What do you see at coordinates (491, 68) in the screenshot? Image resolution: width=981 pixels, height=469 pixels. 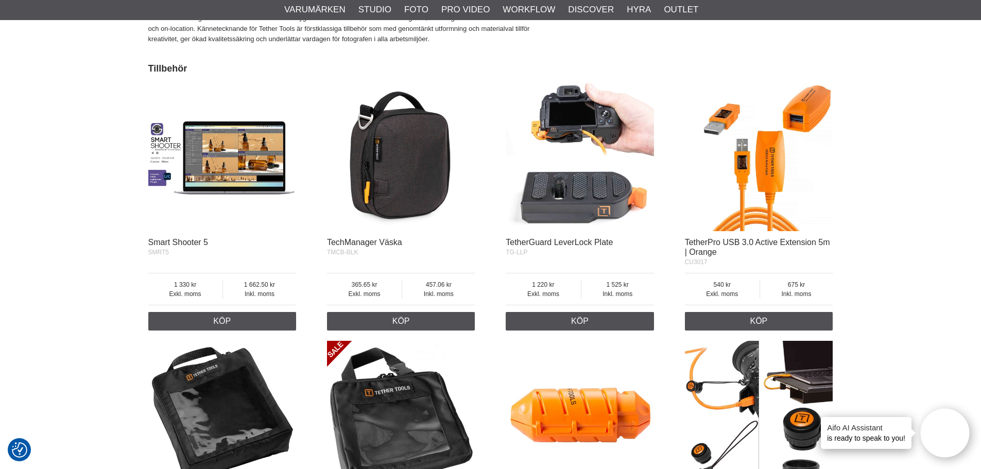 I see `h2: Tillbehör` at bounding box center [491, 68].